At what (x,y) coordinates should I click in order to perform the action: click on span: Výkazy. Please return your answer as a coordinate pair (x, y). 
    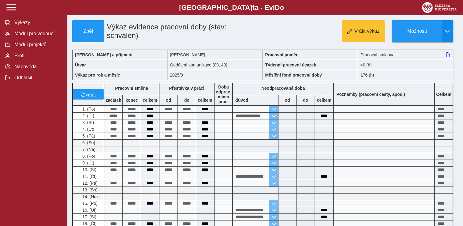
    Looking at the image, I should click on (37, 23).